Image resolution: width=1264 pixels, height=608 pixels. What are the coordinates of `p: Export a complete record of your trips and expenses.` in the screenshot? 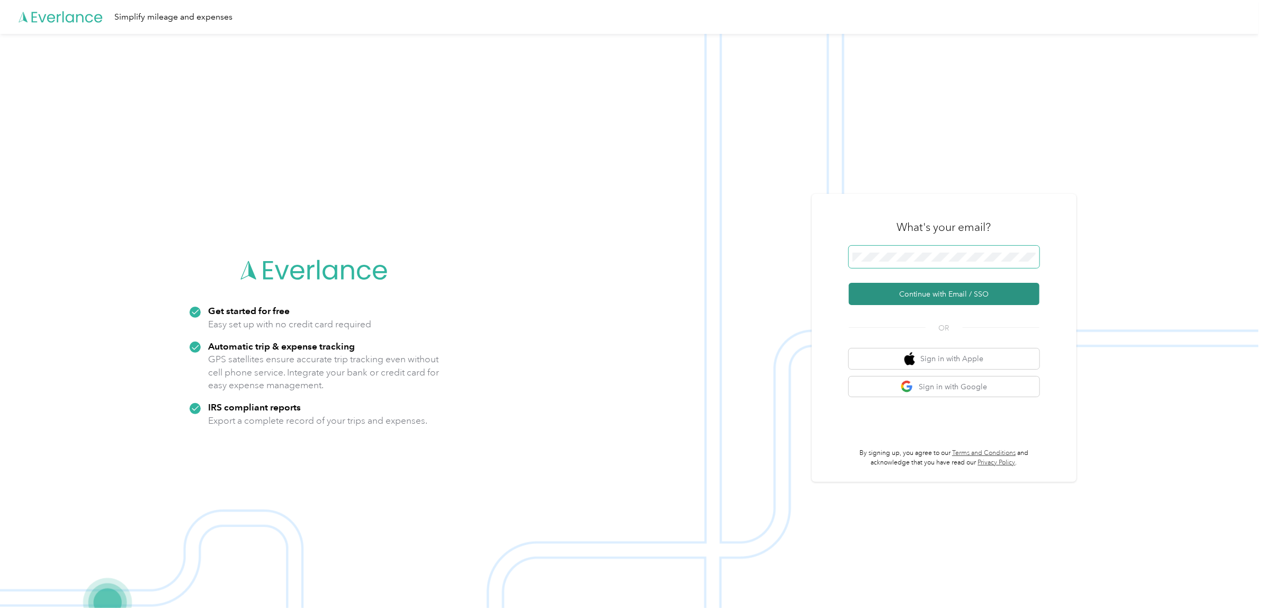 It's located at (318, 421).